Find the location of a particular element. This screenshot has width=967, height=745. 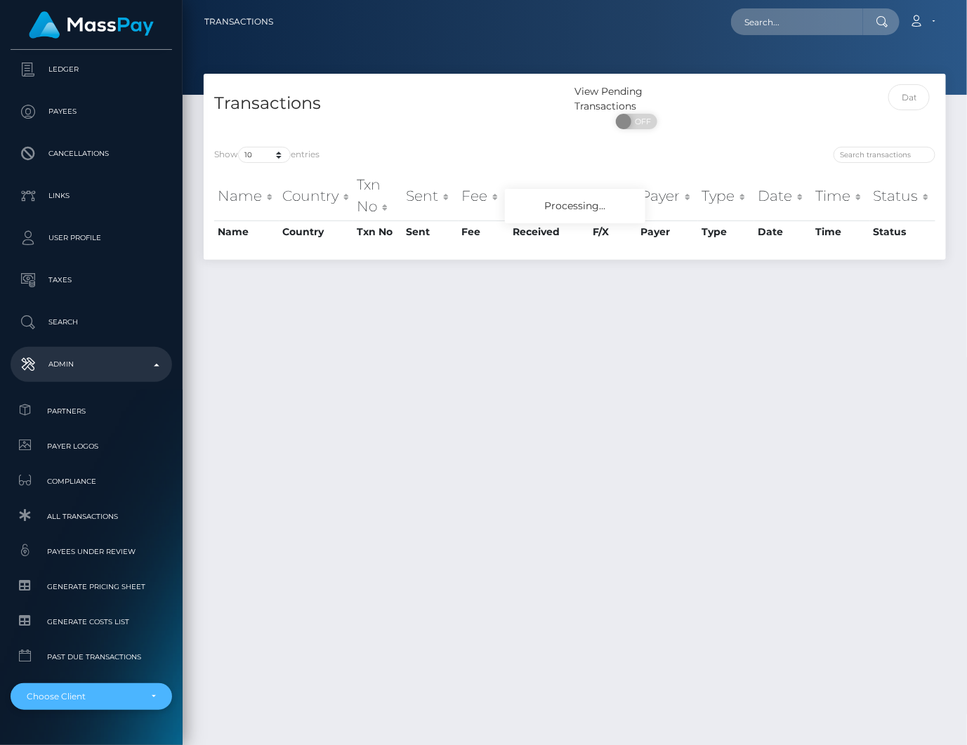

a: Cancellations is located at coordinates (91, 154).